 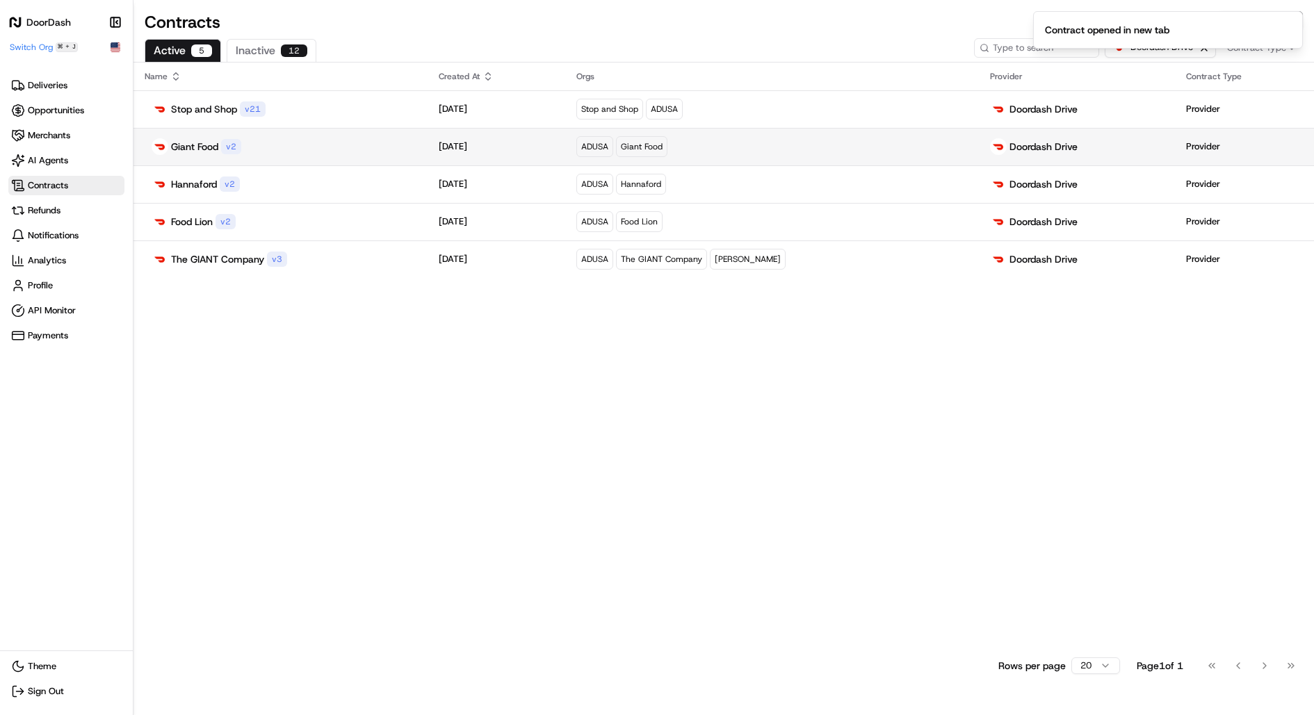 I want to click on div: Hannaford, so click(x=641, y=184).